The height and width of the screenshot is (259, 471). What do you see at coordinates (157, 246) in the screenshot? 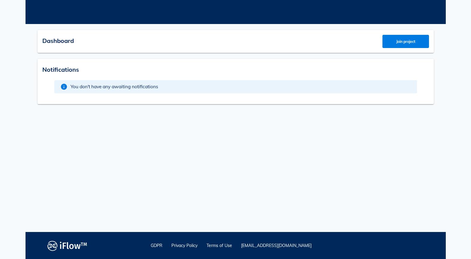
I see `a: GDPR` at bounding box center [157, 246].